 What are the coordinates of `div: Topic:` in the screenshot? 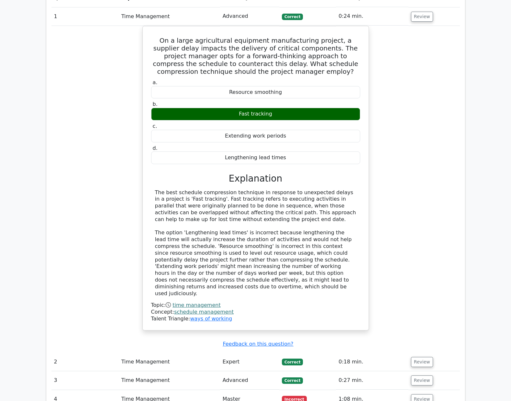 It's located at (256, 305).